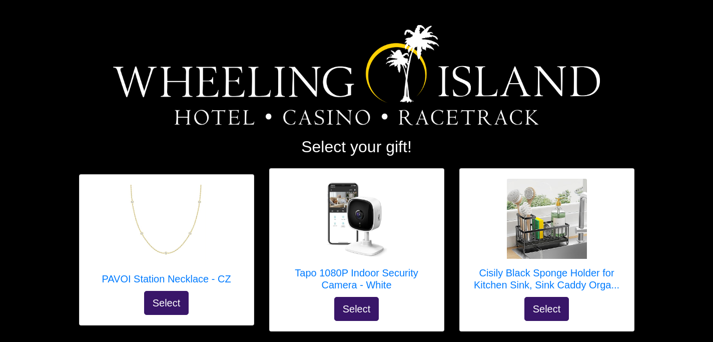 The height and width of the screenshot is (342, 713). I want to click on a: Tapo 1080P Indoor Security Camera - White Tapo 1080P Indoor Security Camera - White, so click(357, 238).